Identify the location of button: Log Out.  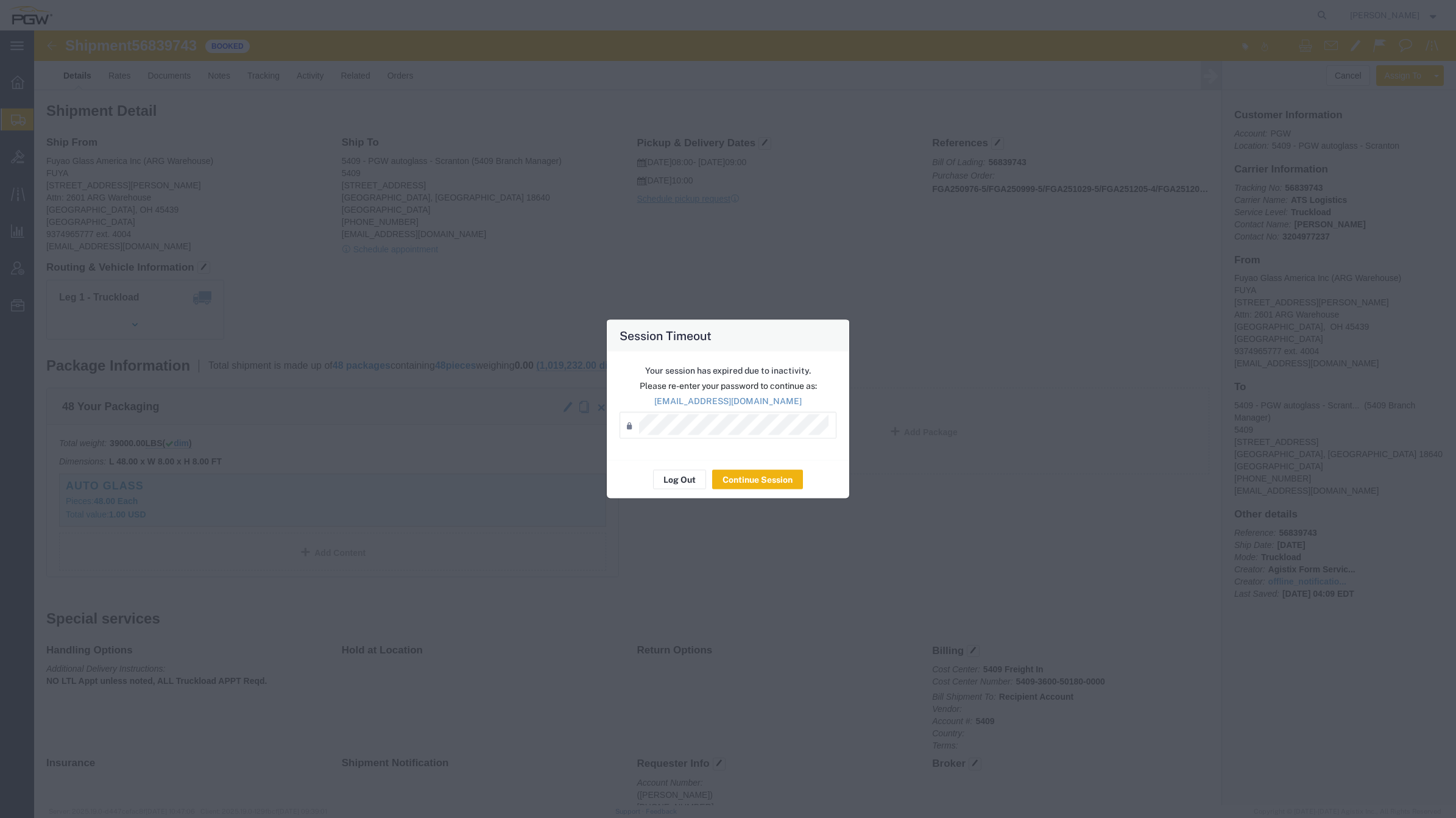
(680, 480).